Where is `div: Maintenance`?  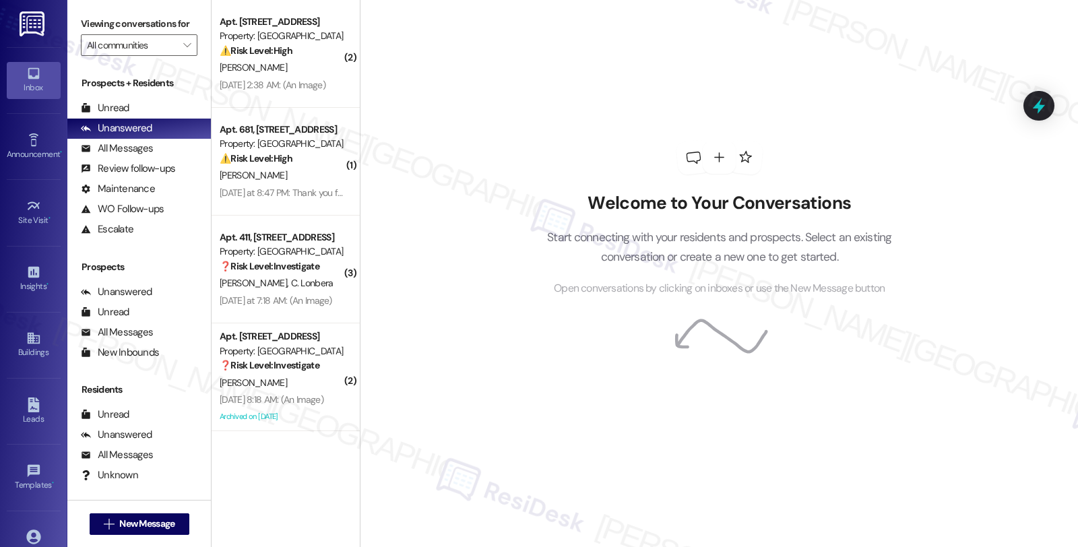
div: Maintenance is located at coordinates (118, 189).